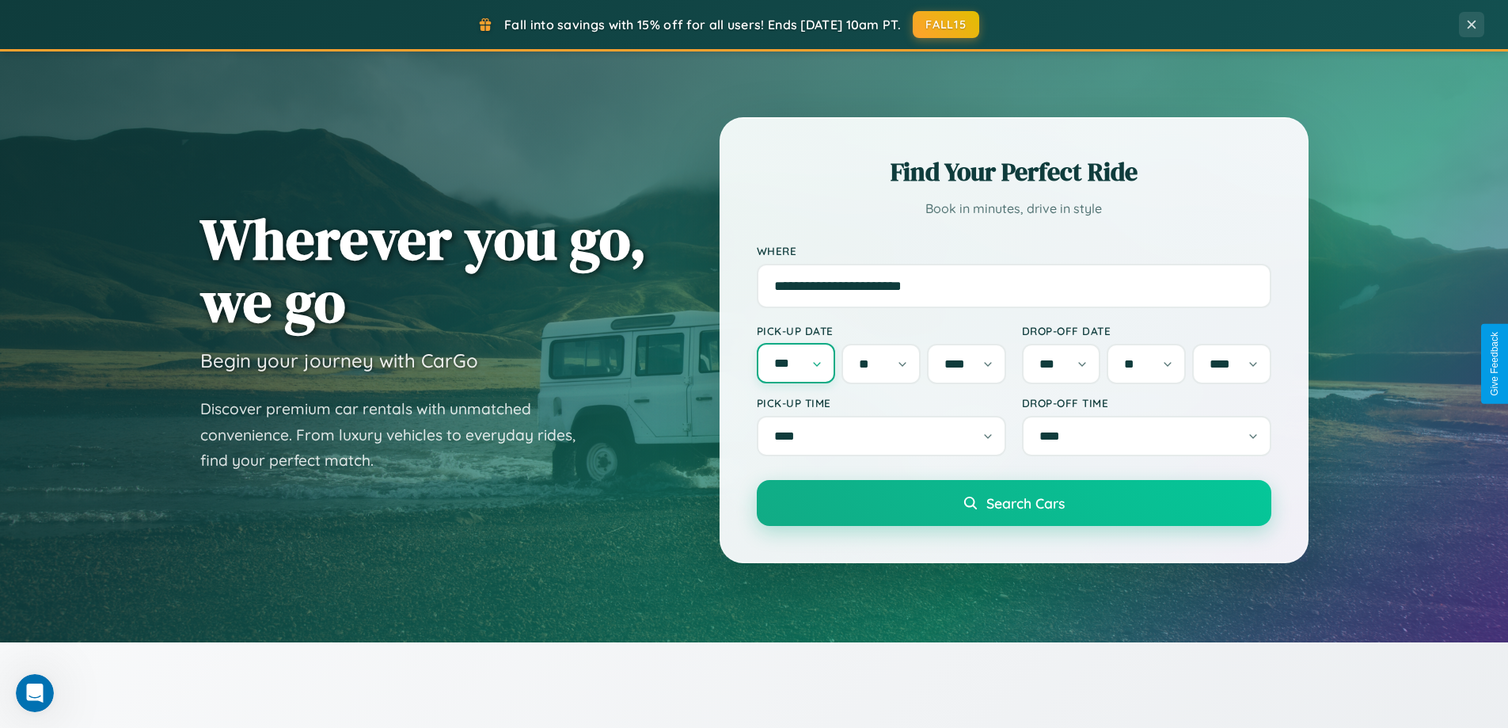 This screenshot has width=1508, height=728. What do you see at coordinates (1147, 402) in the screenshot?
I see `label: Drop-off Time` at bounding box center [1147, 402].